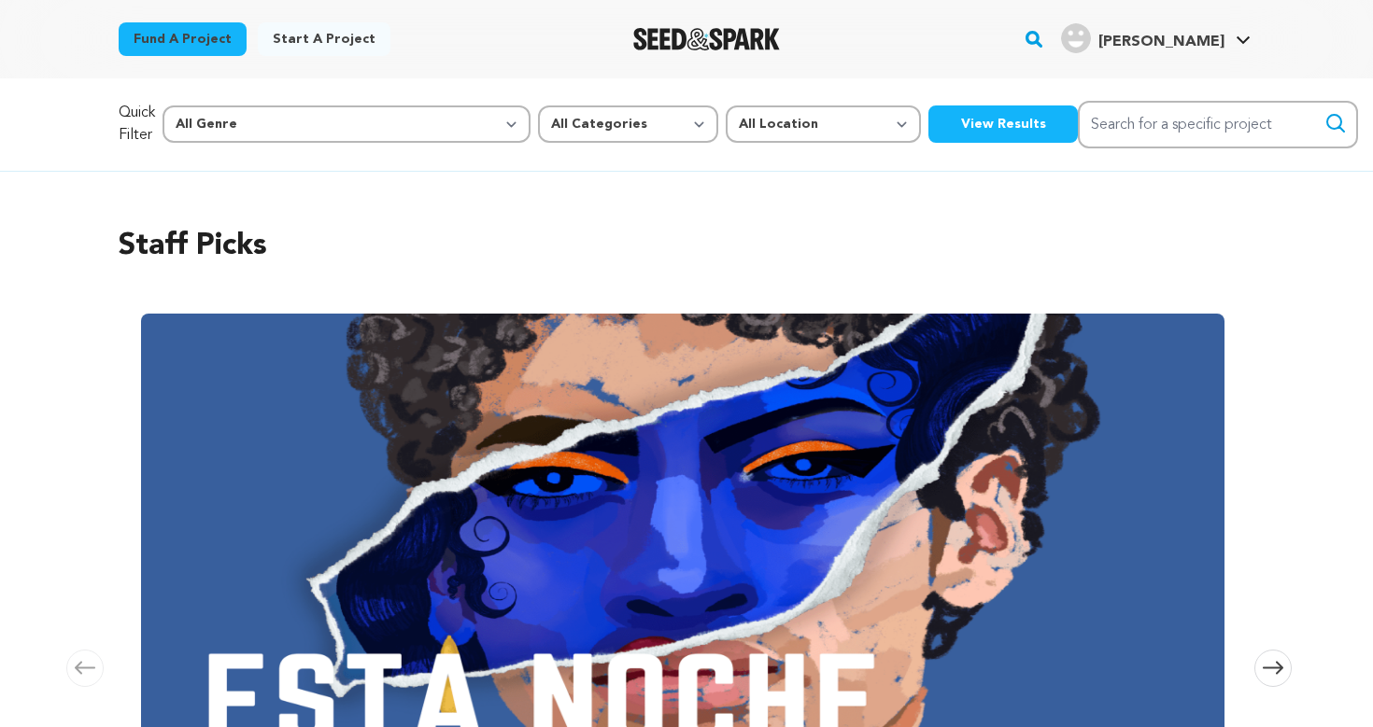 This screenshot has width=1373, height=727. What do you see at coordinates (1218, 124) in the screenshot?
I see `input: Search for a specific project` at bounding box center [1218, 124].